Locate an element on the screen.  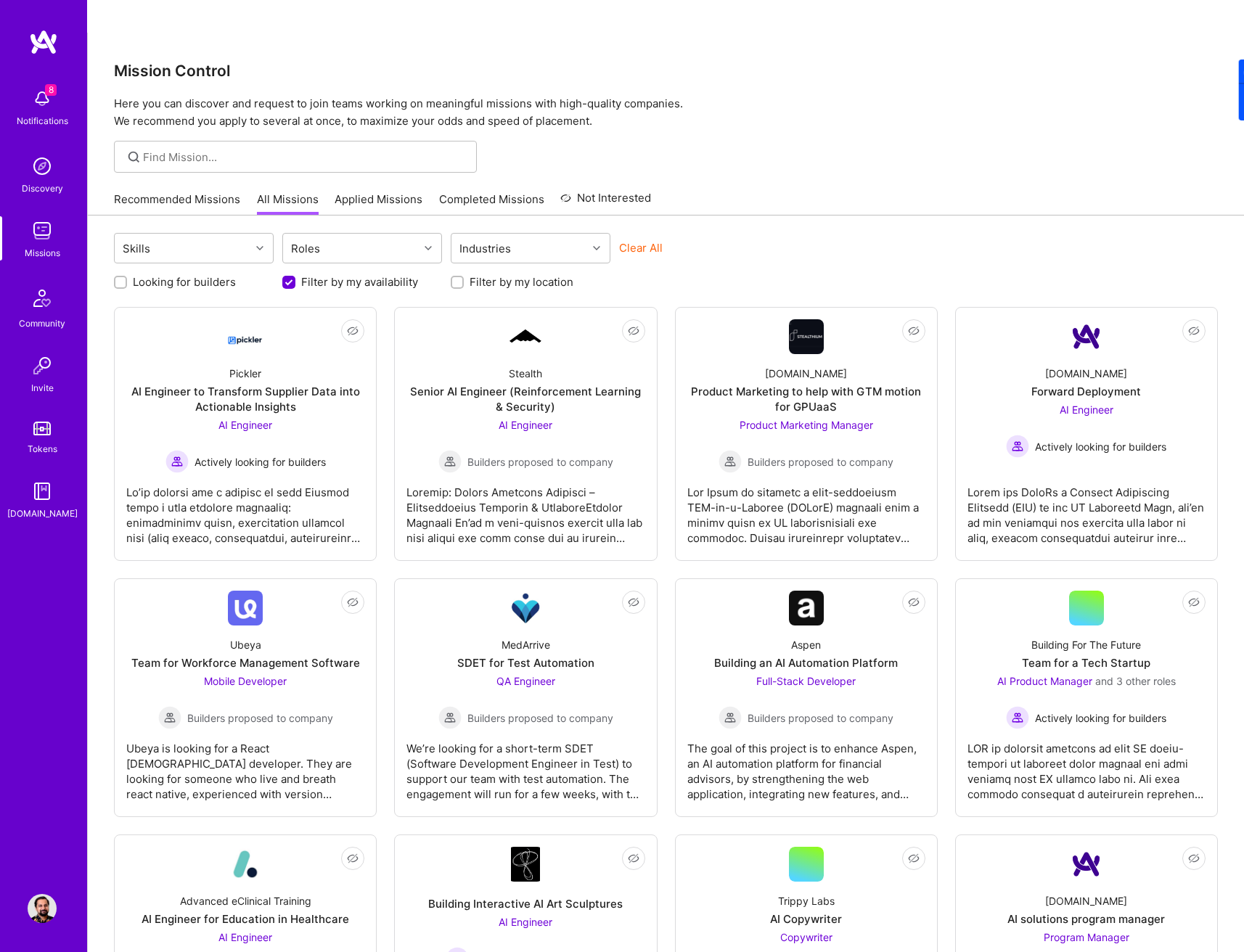
div: Industries is located at coordinates (484, 249).